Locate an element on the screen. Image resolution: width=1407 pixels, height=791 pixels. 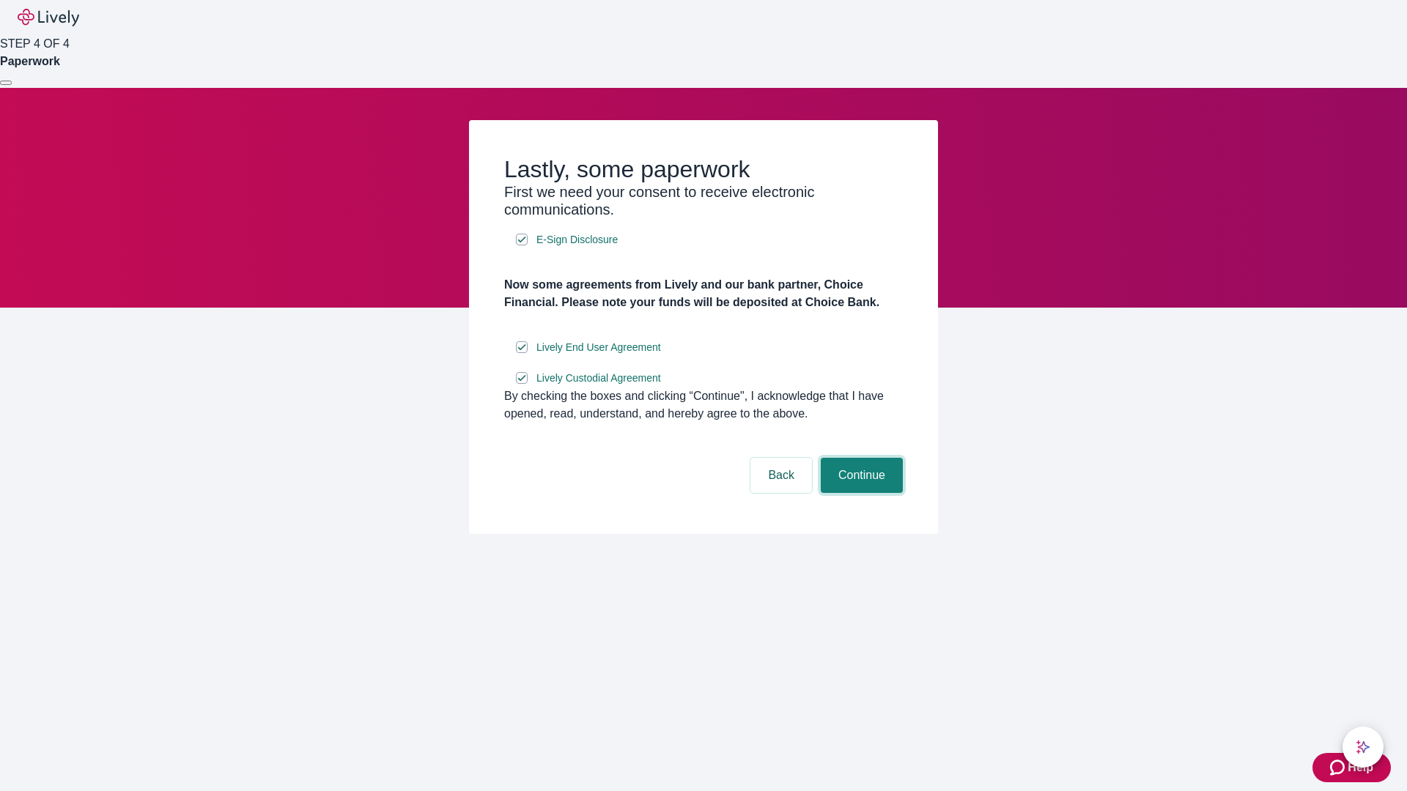
div: By checking the boxes and clicking “Continue", I acknowledge that I have opened, read, understand... is located at coordinates (703, 405).